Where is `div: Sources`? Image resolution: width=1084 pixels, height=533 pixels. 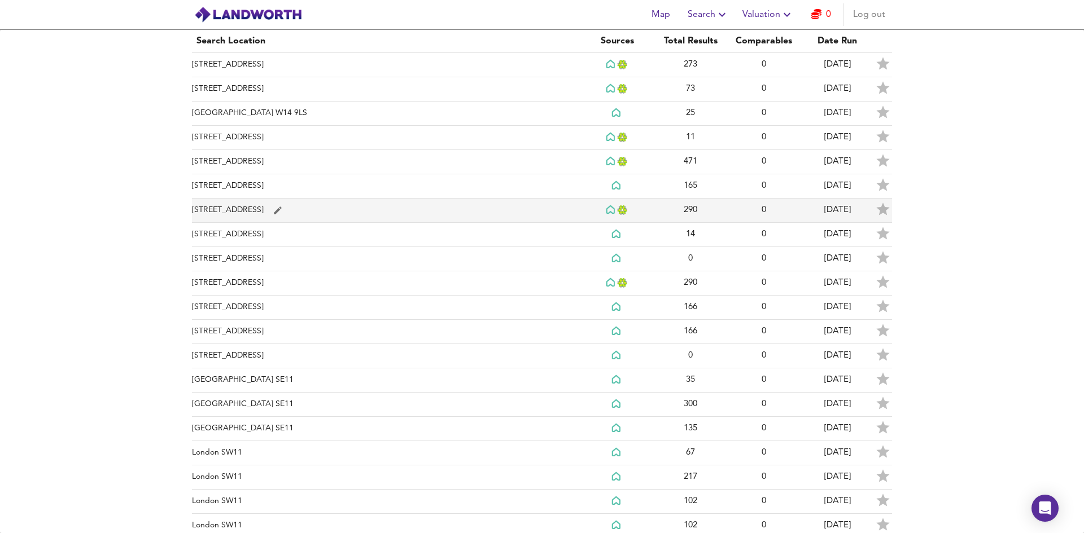
div: Sources is located at coordinates (617, 41).